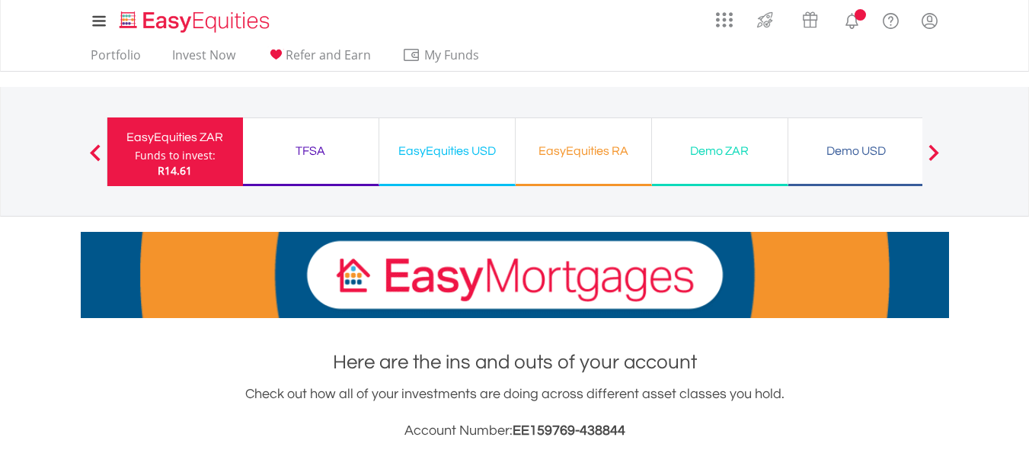 This screenshot has height=463, width=1029. I want to click on a: FAQ's and Support, so click(891, 19).